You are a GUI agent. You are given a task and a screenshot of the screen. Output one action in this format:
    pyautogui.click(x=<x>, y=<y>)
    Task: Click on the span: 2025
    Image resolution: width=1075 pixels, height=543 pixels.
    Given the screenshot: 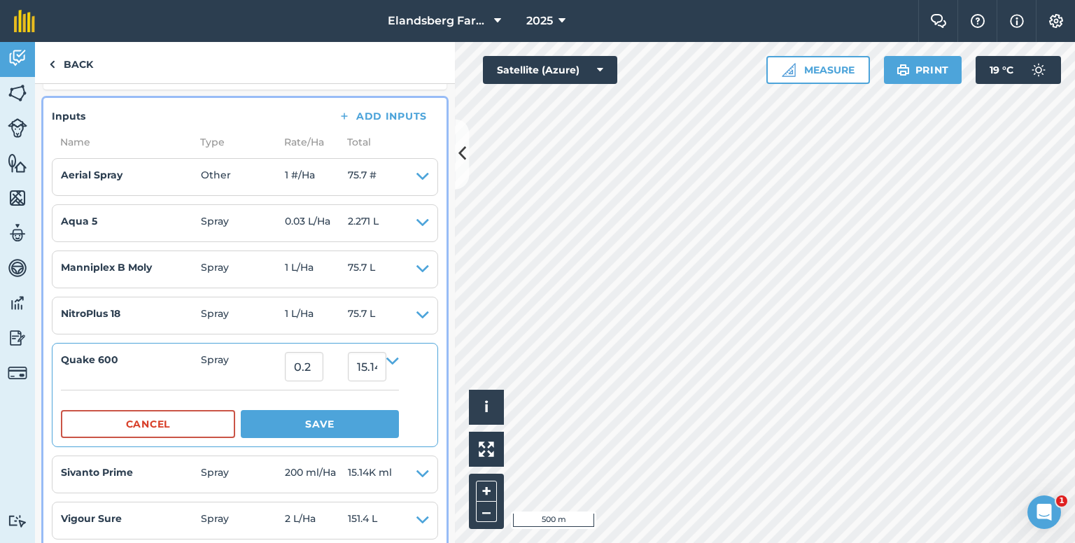 What is the action you would take?
    pyautogui.click(x=540, y=21)
    